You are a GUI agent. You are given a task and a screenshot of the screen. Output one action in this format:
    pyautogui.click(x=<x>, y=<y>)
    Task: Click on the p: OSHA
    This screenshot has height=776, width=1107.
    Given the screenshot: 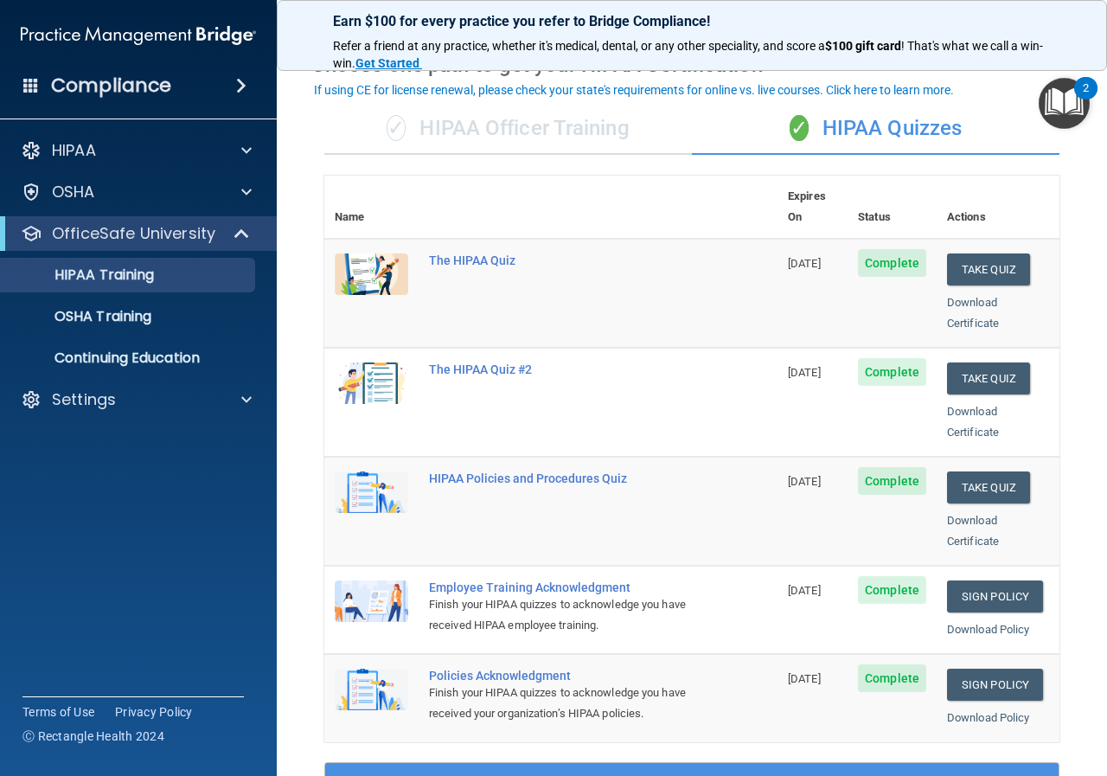 What is the action you would take?
    pyautogui.click(x=74, y=192)
    